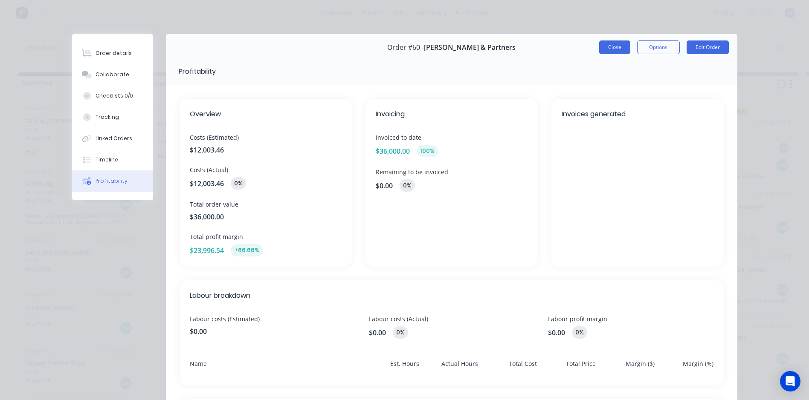  What do you see at coordinates (112, 75) in the screenshot?
I see `div: Collaborate` at bounding box center [112, 75].